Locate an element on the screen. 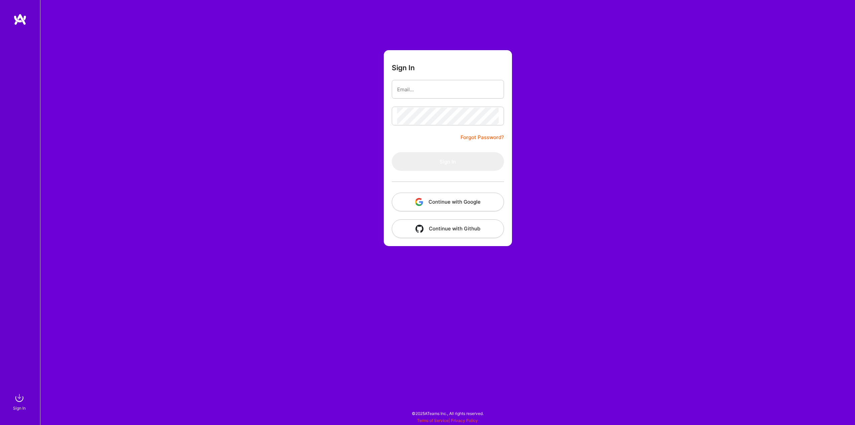  a: Terms of Service is located at coordinates (433, 420).